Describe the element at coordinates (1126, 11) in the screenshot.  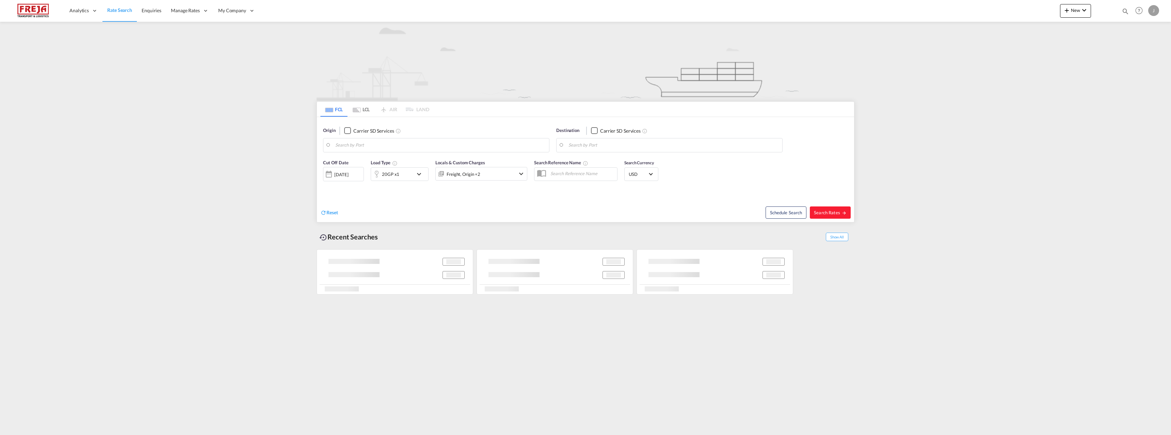
I see `md-icon: icon-magnify` at that location.